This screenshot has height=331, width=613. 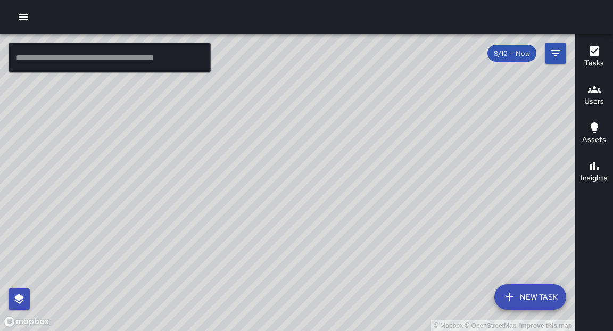 What do you see at coordinates (594, 102) in the screenshot?
I see `h6: Users` at bounding box center [594, 102].